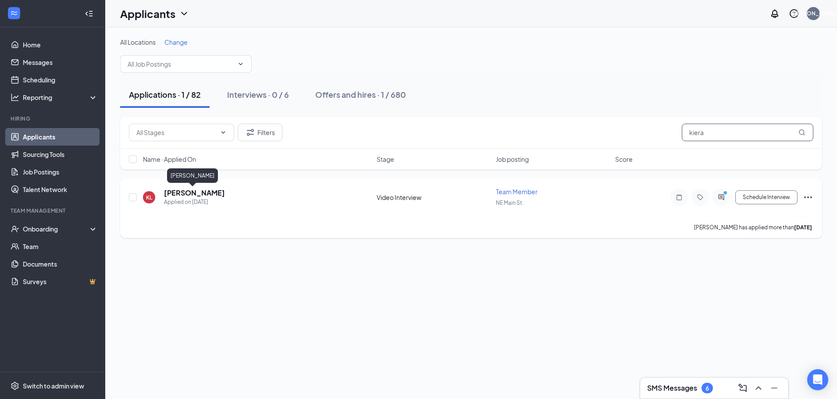  I want to click on svg: ActiveChat, so click(721, 197).